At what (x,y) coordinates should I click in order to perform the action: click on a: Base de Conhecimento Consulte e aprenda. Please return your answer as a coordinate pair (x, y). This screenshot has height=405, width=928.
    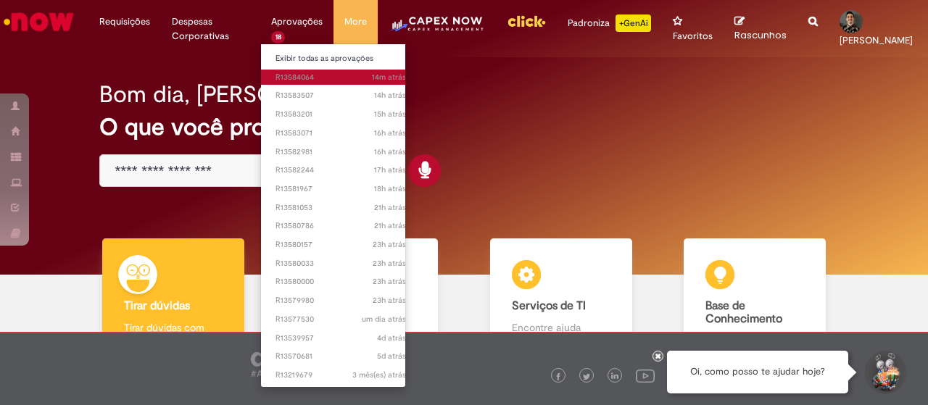
    Looking at the image, I should click on (755, 301).